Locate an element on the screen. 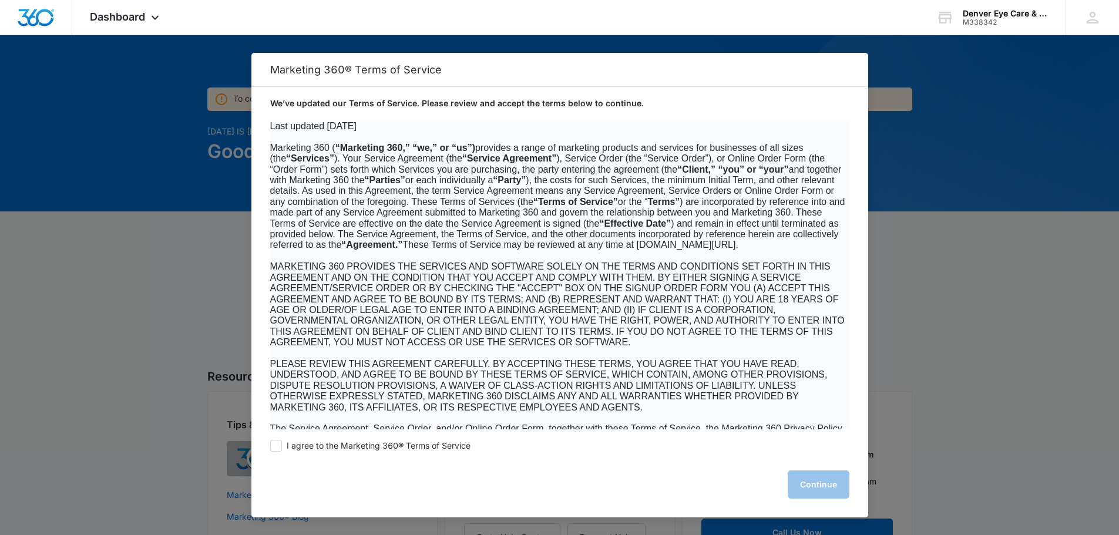  b: Terms” is located at coordinates (664, 201).